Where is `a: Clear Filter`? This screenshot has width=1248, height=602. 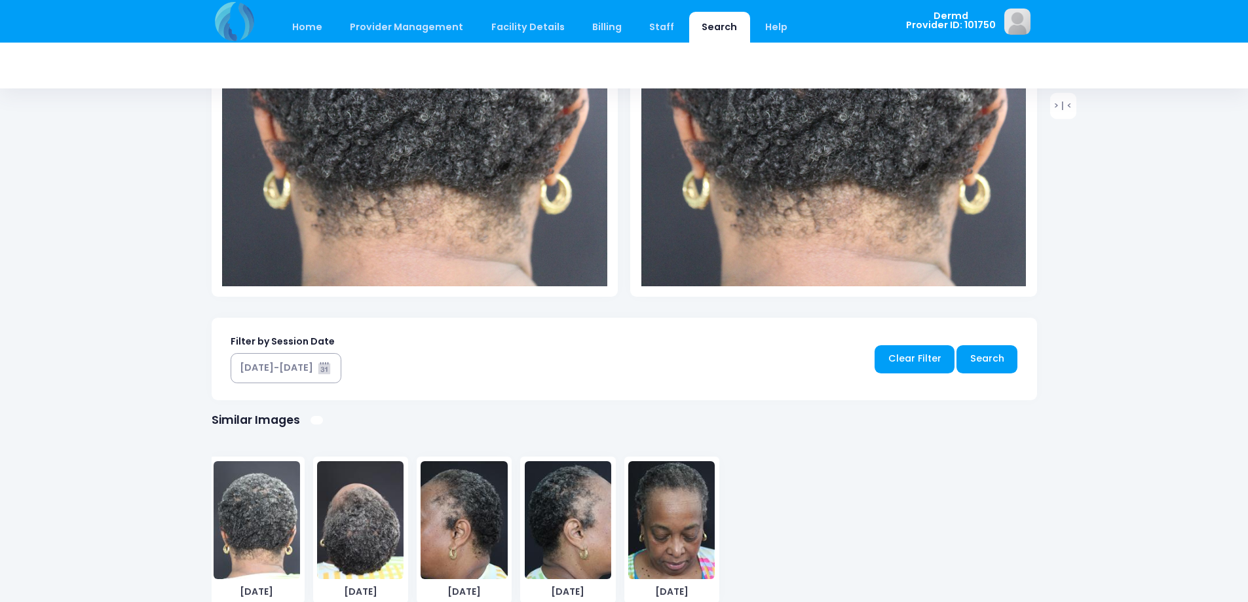
a: Clear Filter is located at coordinates (915, 359).